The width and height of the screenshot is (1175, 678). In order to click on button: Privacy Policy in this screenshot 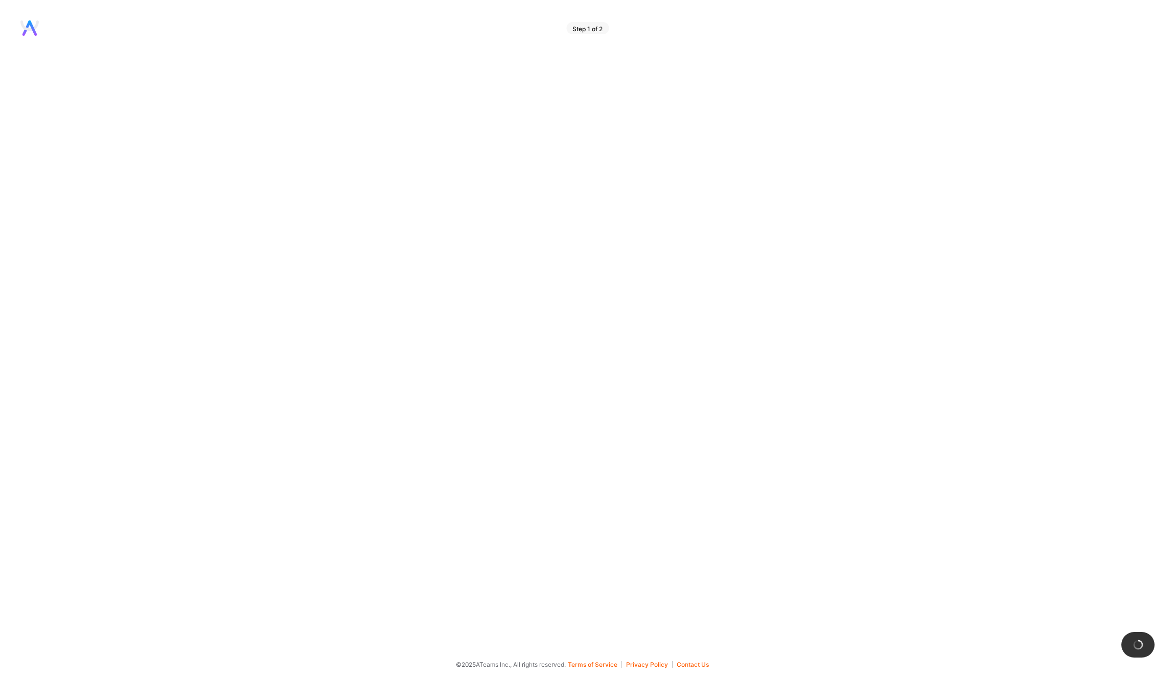, I will do `click(649, 664)`.